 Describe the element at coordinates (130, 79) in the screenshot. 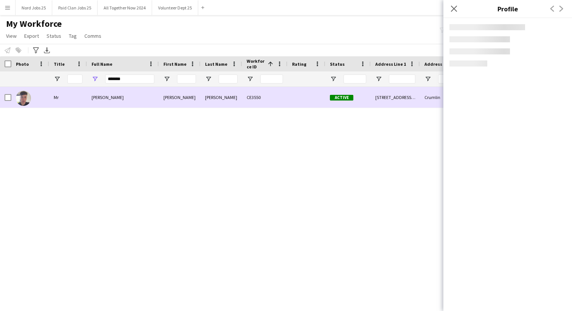

I see `input: Full Name Filter Input` at that location.